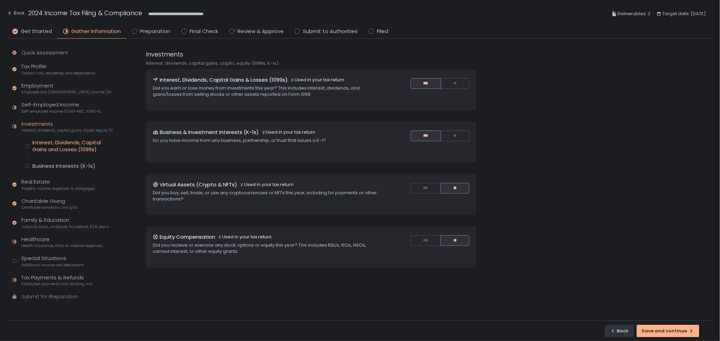  I want to click on div: Investments, so click(67, 127).